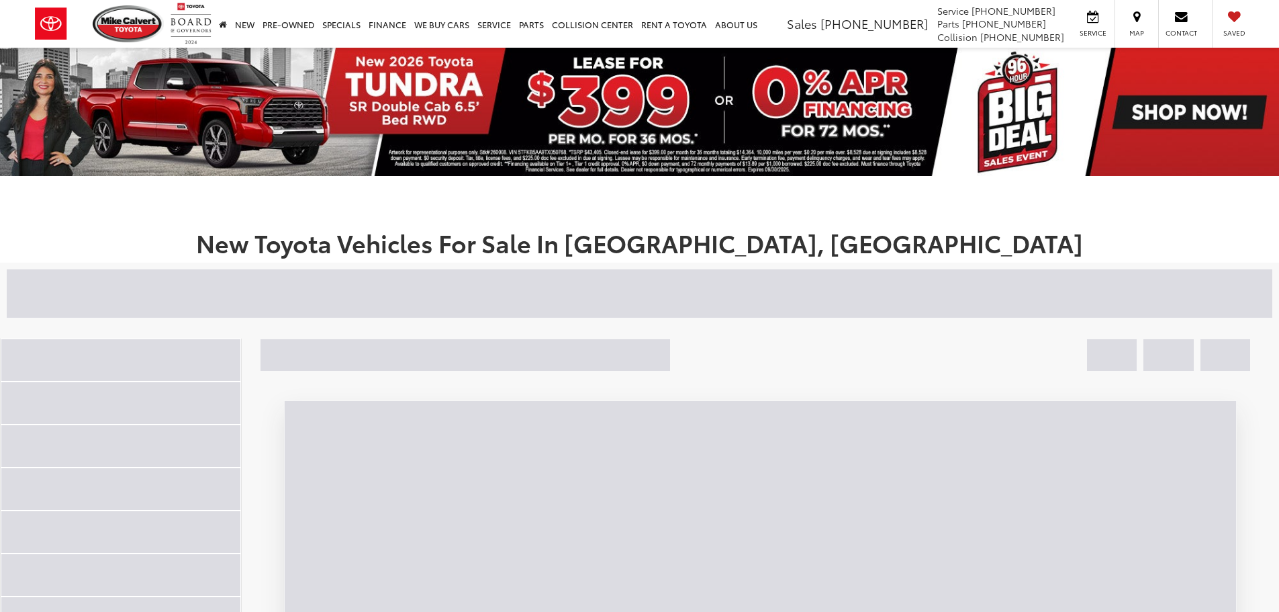  What do you see at coordinates (128, 23) in the screenshot?
I see `img: Mike Calvert Toyota` at bounding box center [128, 23].